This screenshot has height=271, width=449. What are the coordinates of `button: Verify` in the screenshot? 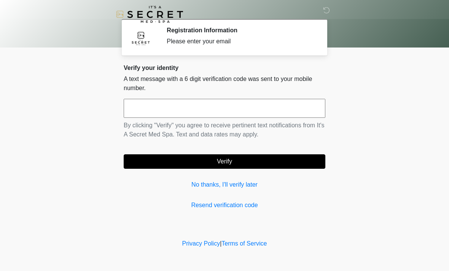 It's located at (224, 162).